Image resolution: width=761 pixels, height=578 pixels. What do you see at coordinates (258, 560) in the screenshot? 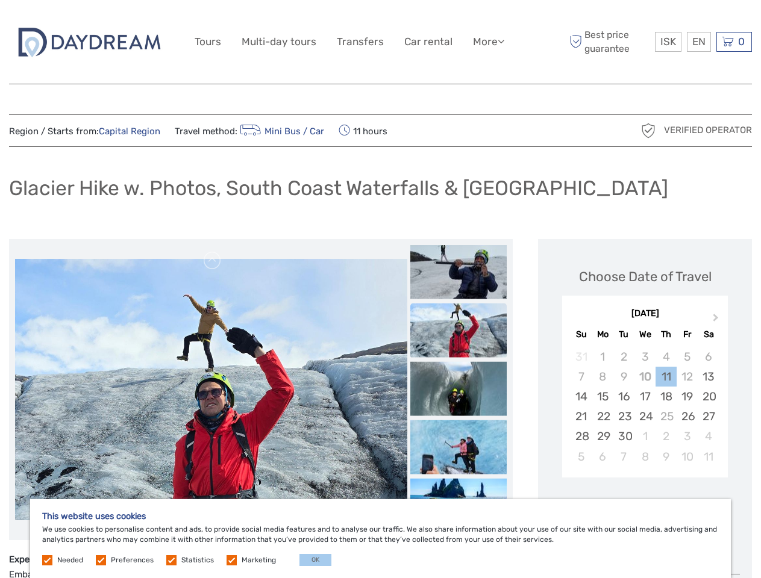
I see `label: Marketing` at bounding box center [258, 560].